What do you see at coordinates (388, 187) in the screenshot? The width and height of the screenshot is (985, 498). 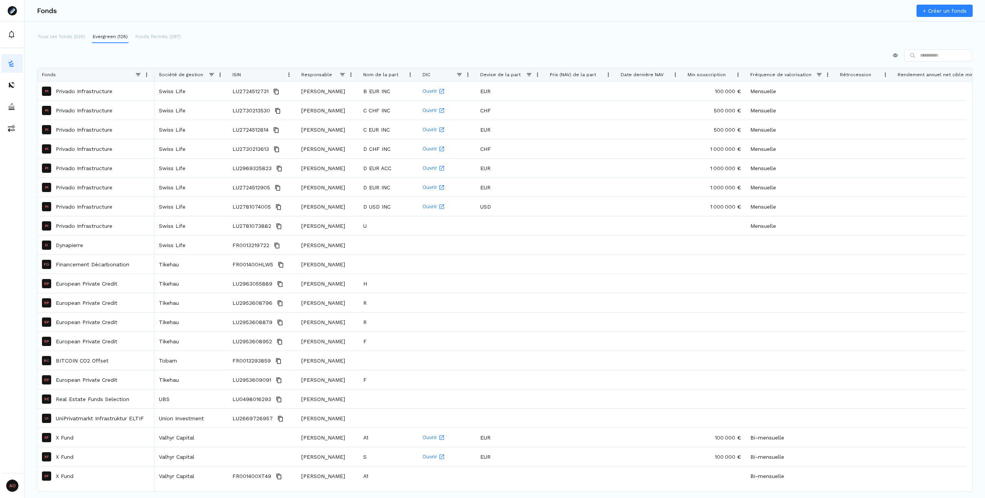 I see `div: D EUR INC` at bounding box center [388, 187].